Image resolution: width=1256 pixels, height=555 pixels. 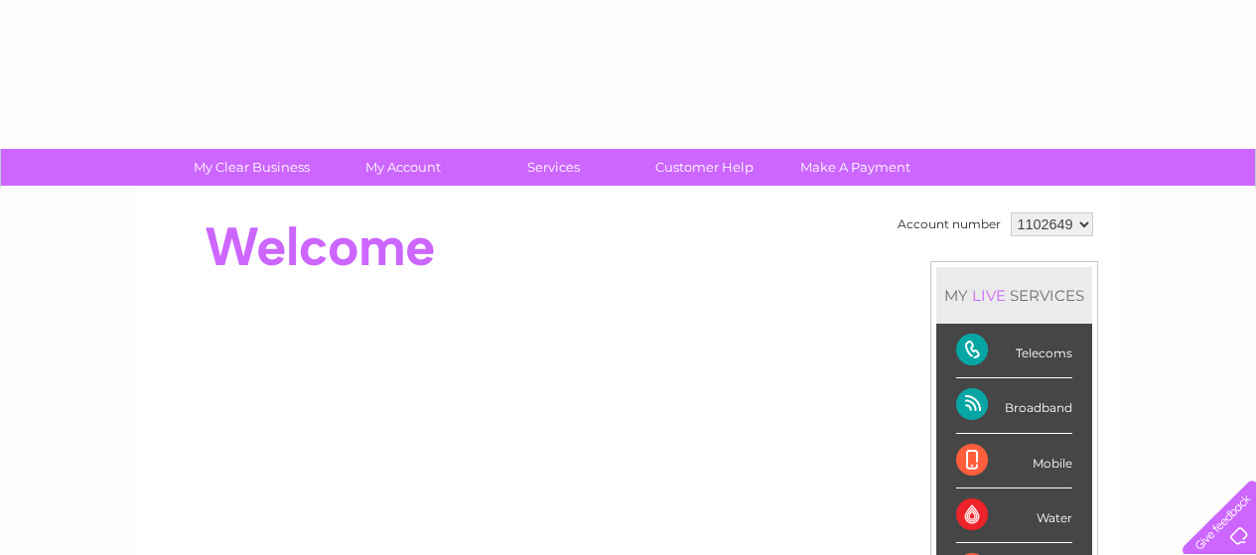 I want to click on a: Customer Help, so click(x=704, y=167).